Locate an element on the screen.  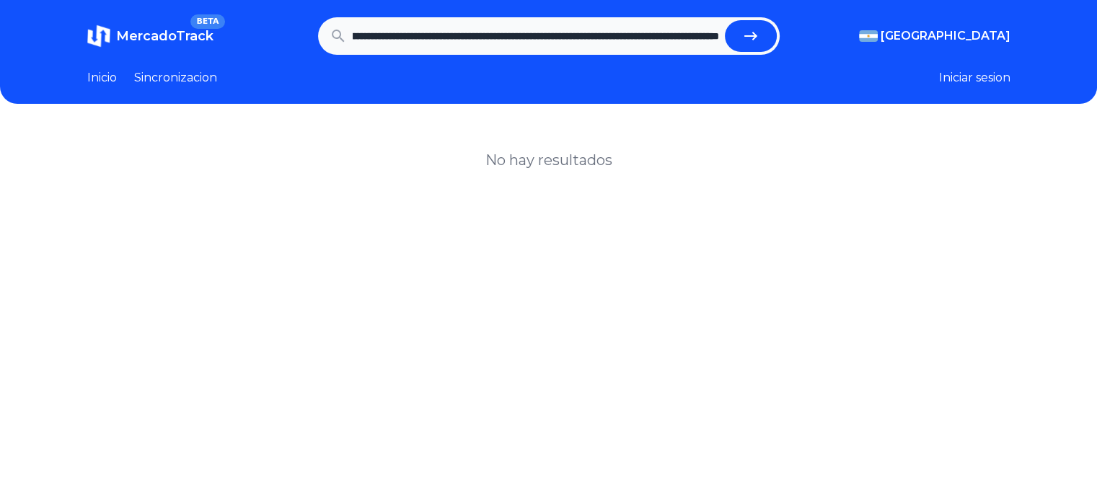
a: MercadoTrackBETA is located at coordinates (150, 36).